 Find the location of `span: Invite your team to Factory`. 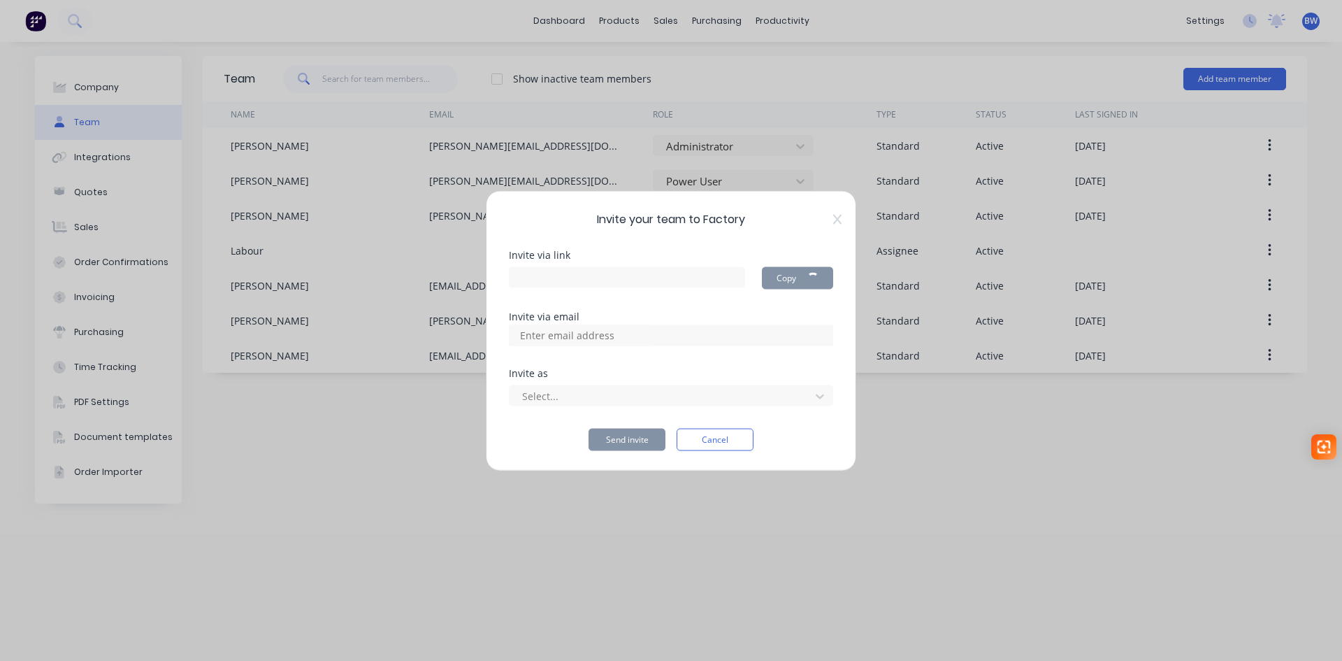

span: Invite your team to Factory is located at coordinates (671, 219).